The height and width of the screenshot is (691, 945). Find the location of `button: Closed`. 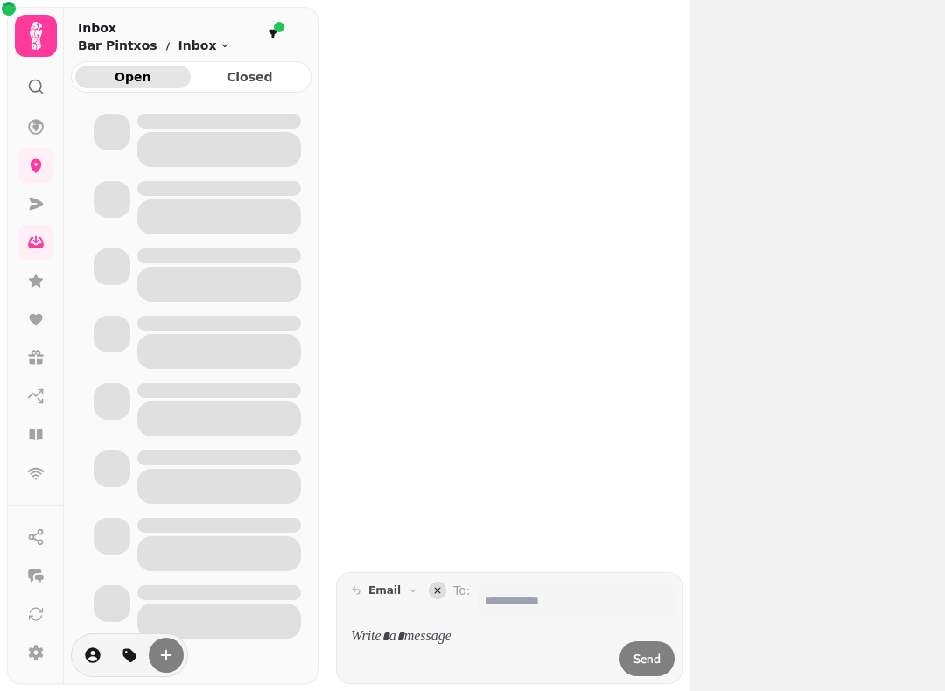

button: Closed is located at coordinates (250, 77).